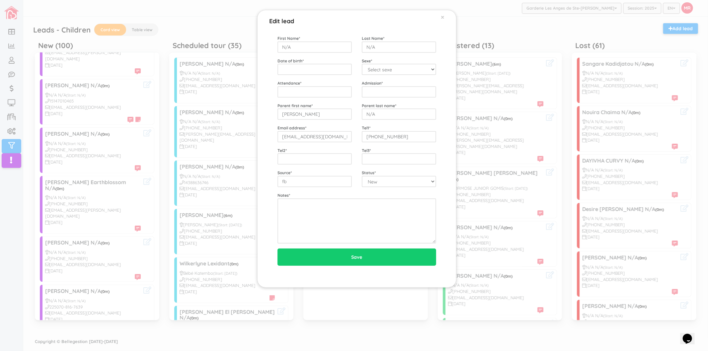 The width and height of the screenshot is (708, 351). Describe the element at coordinates (367, 61) in the screenshot. I see `label: Sexe` at that location.